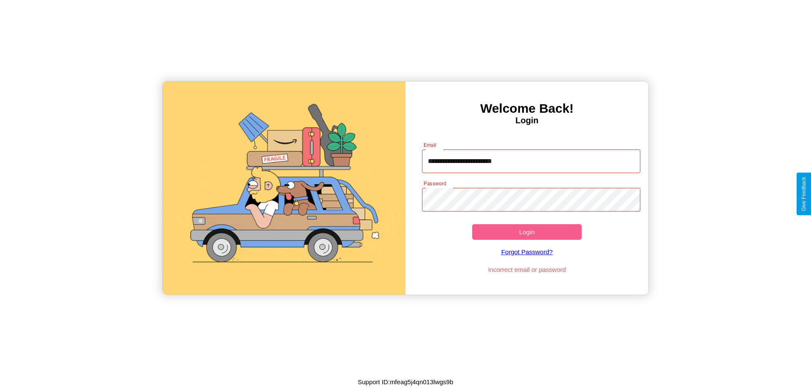 The image size is (811, 388). What do you see at coordinates (526, 232) in the screenshot?
I see `button: Login` at bounding box center [526, 232].